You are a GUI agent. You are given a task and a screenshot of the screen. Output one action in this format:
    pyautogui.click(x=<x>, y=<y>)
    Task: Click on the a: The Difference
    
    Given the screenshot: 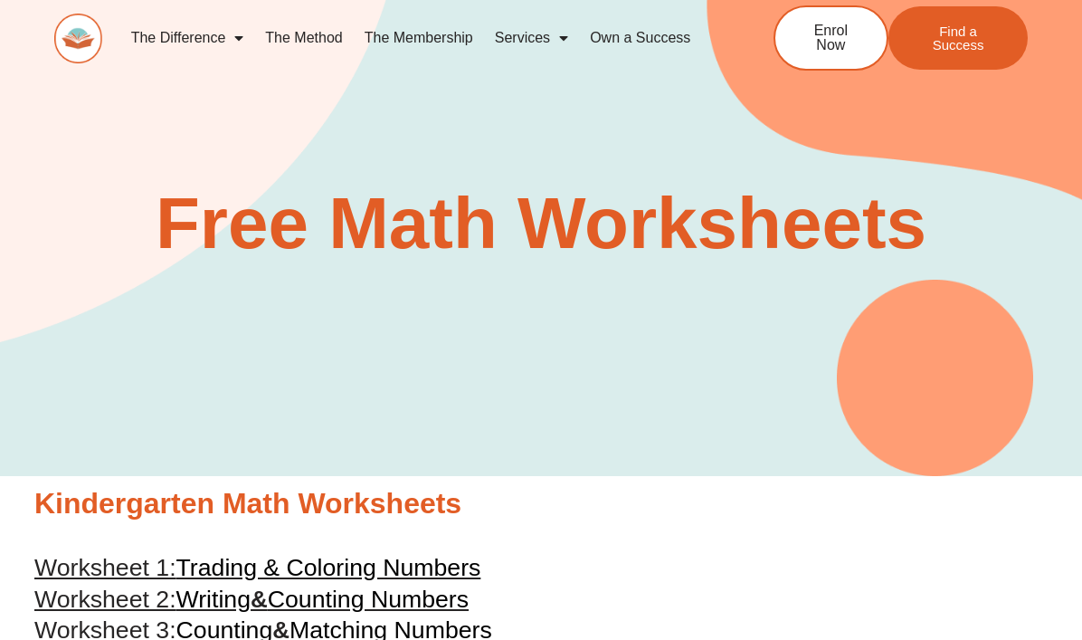 What is the action you would take?
    pyautogui.click(x=187, y=38)
    